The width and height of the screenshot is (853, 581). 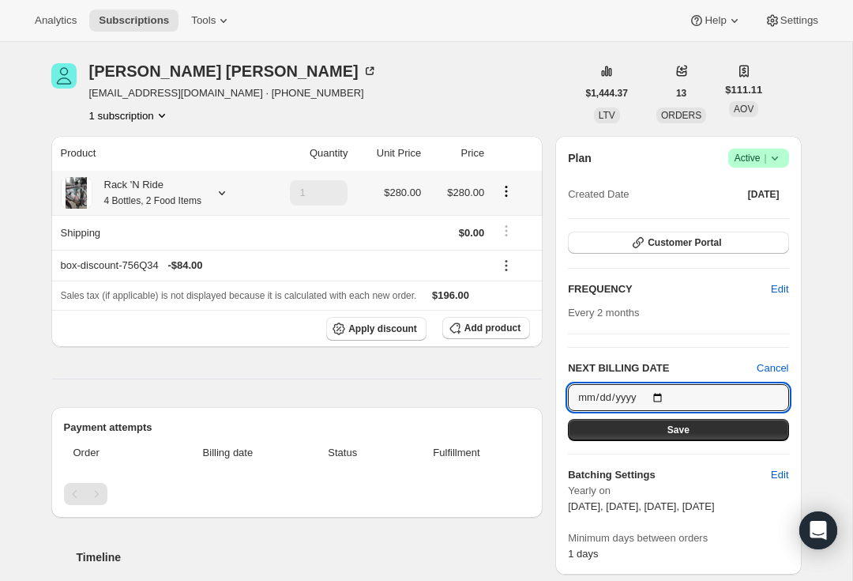 What do you see at coordinates (450, 295) in the screenshot?
I see `span: $196.00` at bounding box center [450, 295].